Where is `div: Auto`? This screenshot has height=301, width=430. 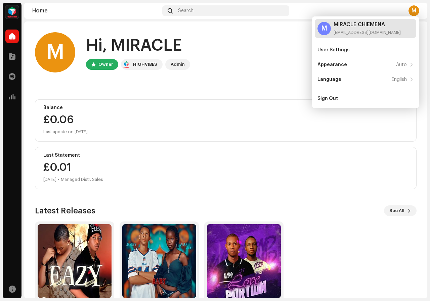
div: Auto is located at coordinates (401, 65).